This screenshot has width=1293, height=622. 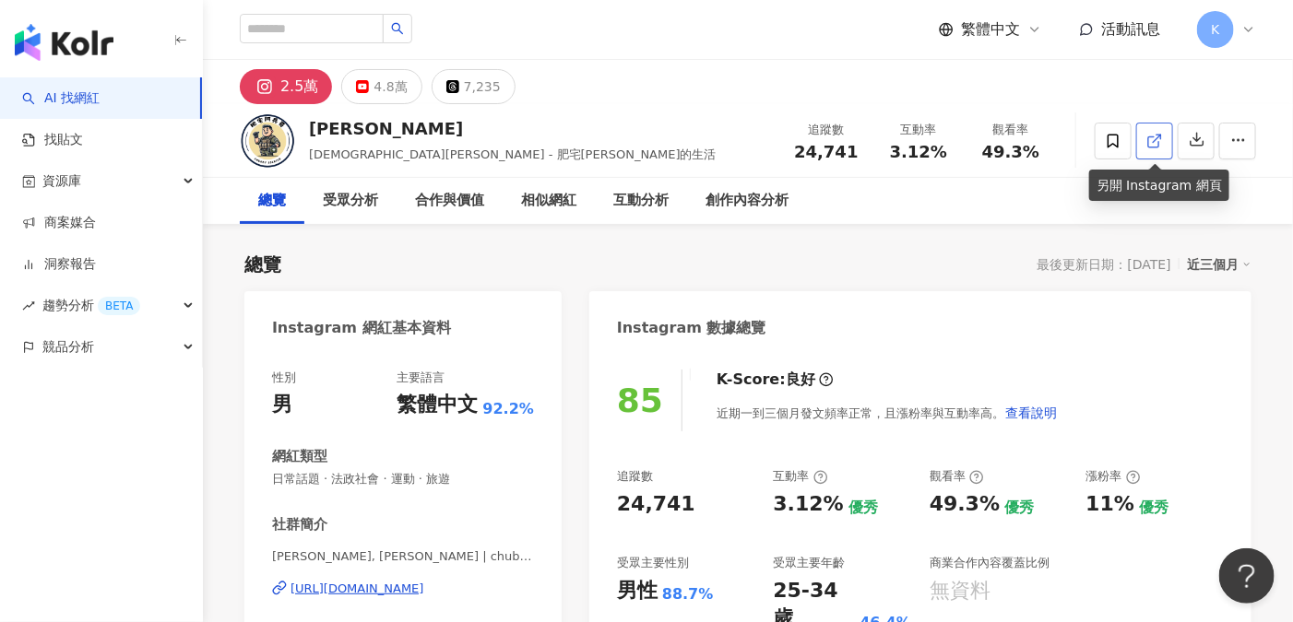 I want to click on div: 2.5萬, so click(x=299, y=87).